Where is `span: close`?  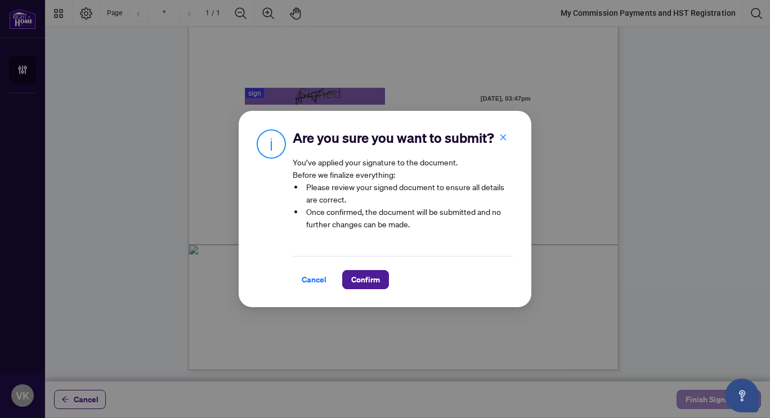
span: close is located at coordinates (503, 137).